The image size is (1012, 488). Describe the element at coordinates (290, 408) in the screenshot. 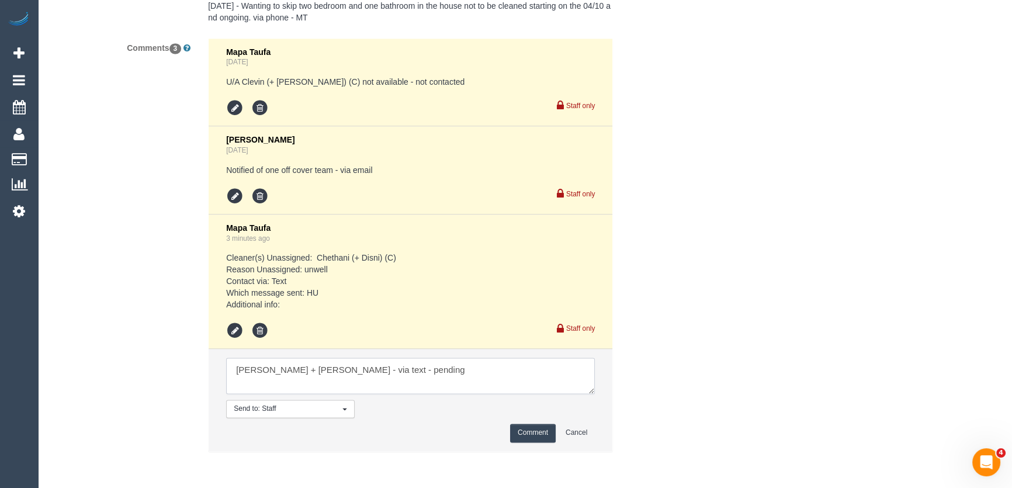

I see `button: Send to: Staff` at that location.